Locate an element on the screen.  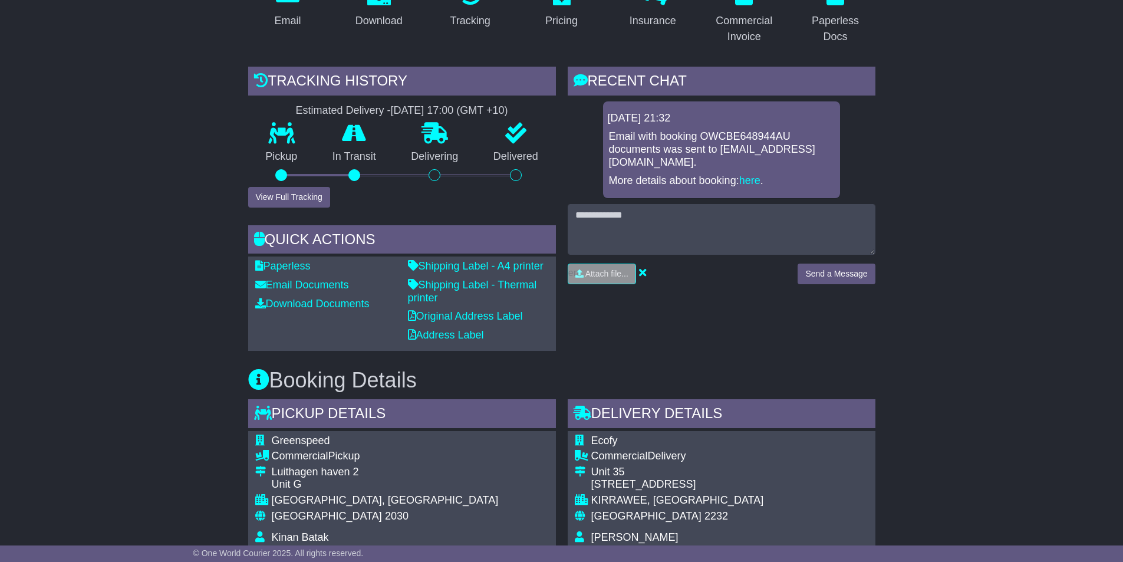
span: Kinan Batak is located at coordinates (300, 537).